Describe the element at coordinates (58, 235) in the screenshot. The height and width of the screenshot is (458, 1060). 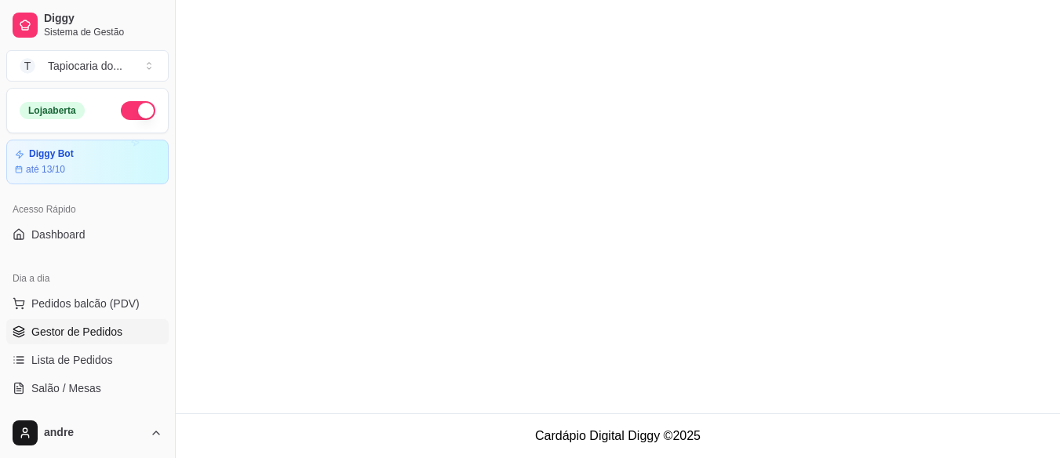
I see `span: Dashboard` at that location.